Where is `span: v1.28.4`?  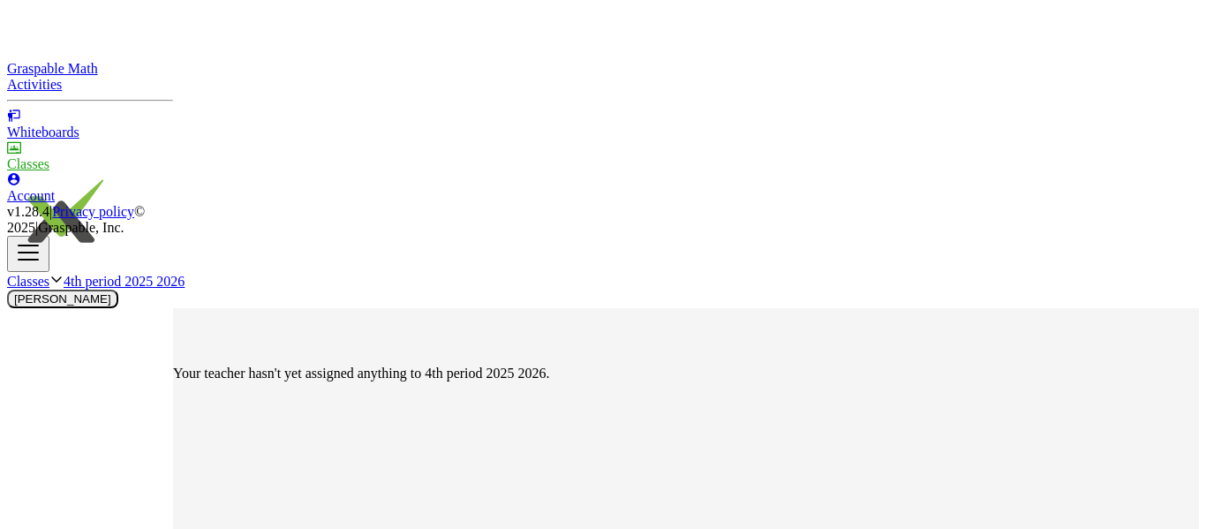
span: v1.28.4 is located at coordinates (28, 211).